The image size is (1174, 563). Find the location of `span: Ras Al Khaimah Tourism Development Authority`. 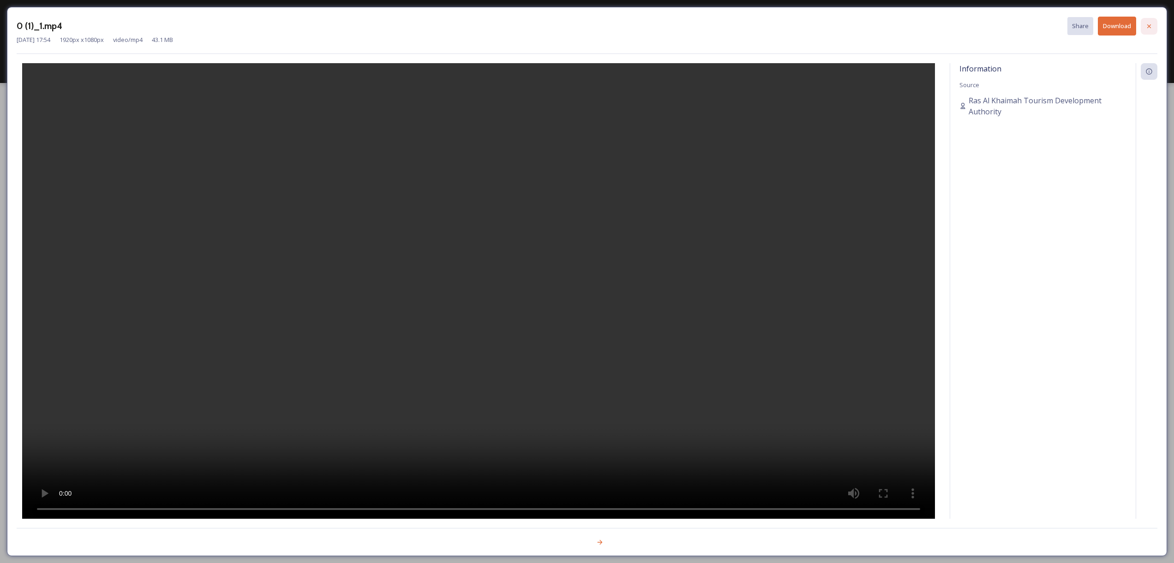

span: Ras Al Khaimah Tourism Development Authority is located at coordinates (1047, 106).